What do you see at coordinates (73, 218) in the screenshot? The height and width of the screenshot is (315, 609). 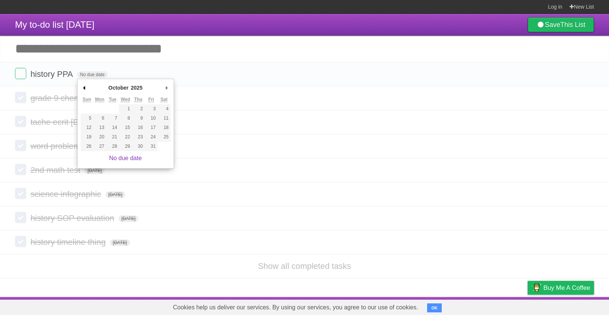 I see `span: history SOP evaluation` at bounding box center [73, 218].